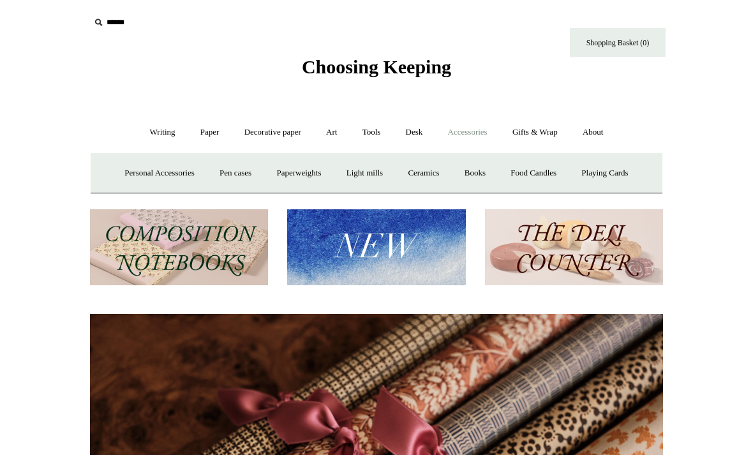  Describe the element at coordinates (534, 173) in the screenshot. I see `a: Food Candles` at that location.